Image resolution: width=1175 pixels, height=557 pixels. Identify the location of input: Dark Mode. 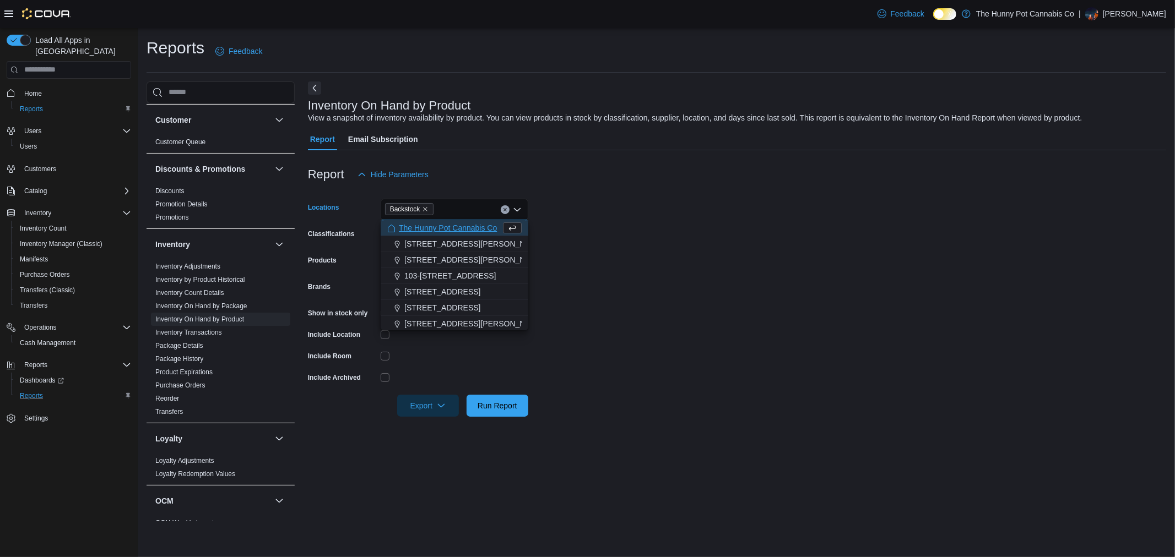
(945, 14).